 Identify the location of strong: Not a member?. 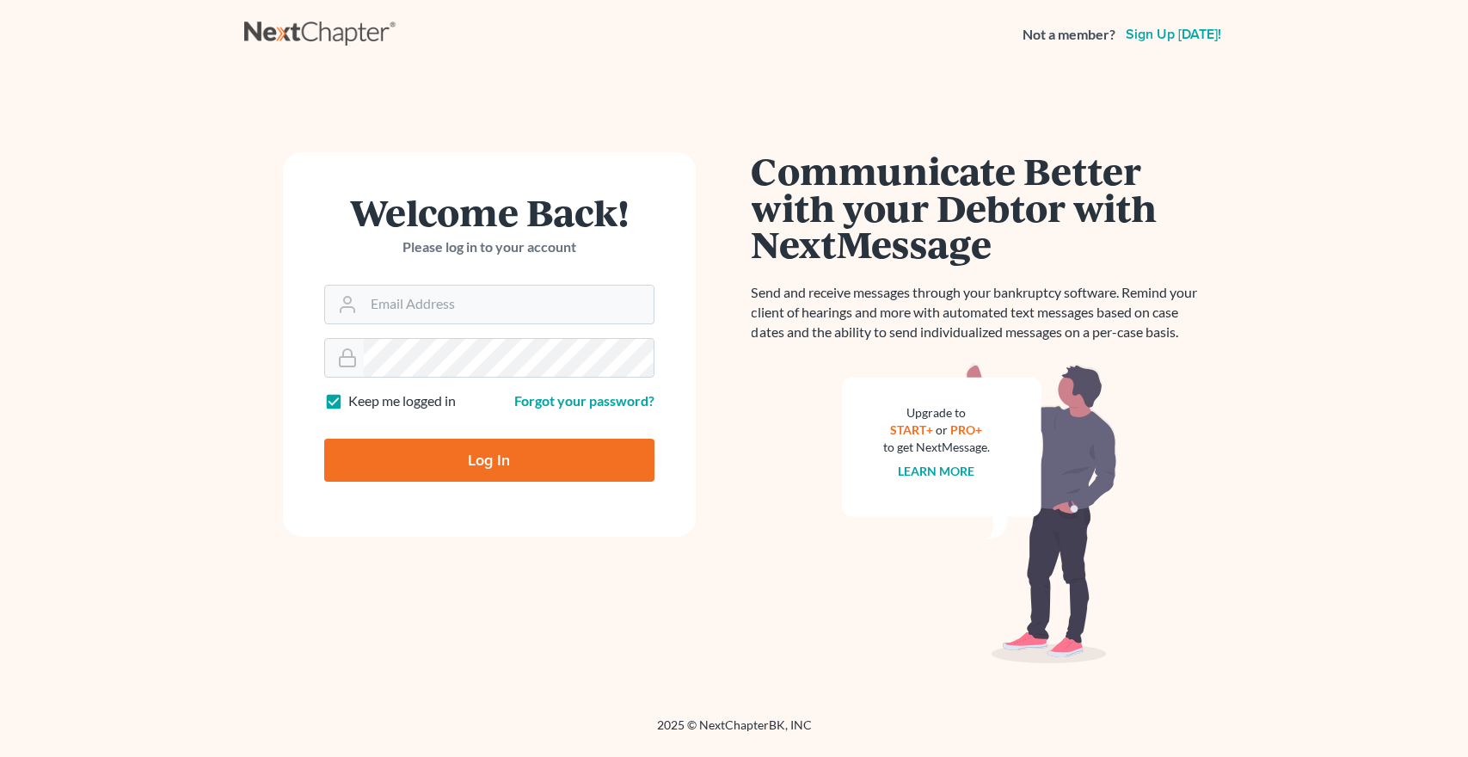
(1069, 34).